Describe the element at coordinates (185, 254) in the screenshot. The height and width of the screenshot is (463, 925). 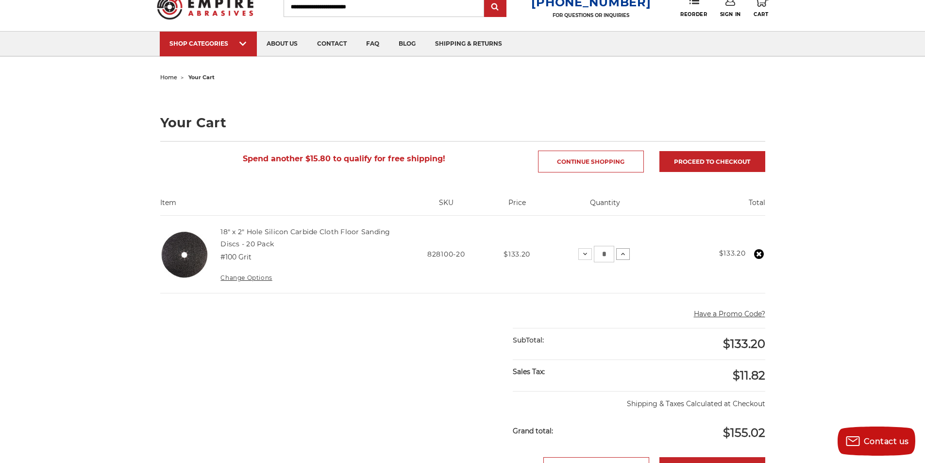
I see `img: Silicon Carbide 18" x 2" Cloth Floor Sanding Discs` at that location.